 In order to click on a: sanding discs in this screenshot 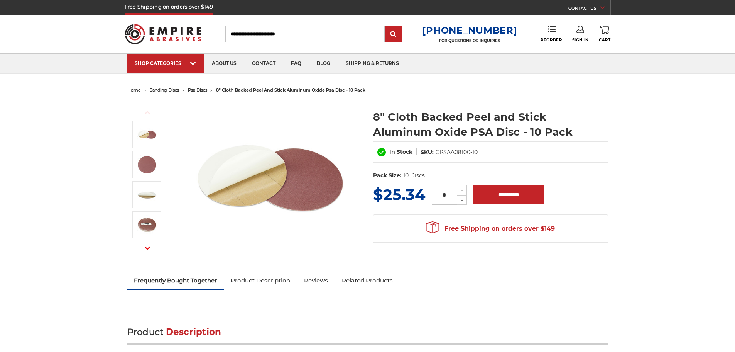, I will do `click(164, 90)`.